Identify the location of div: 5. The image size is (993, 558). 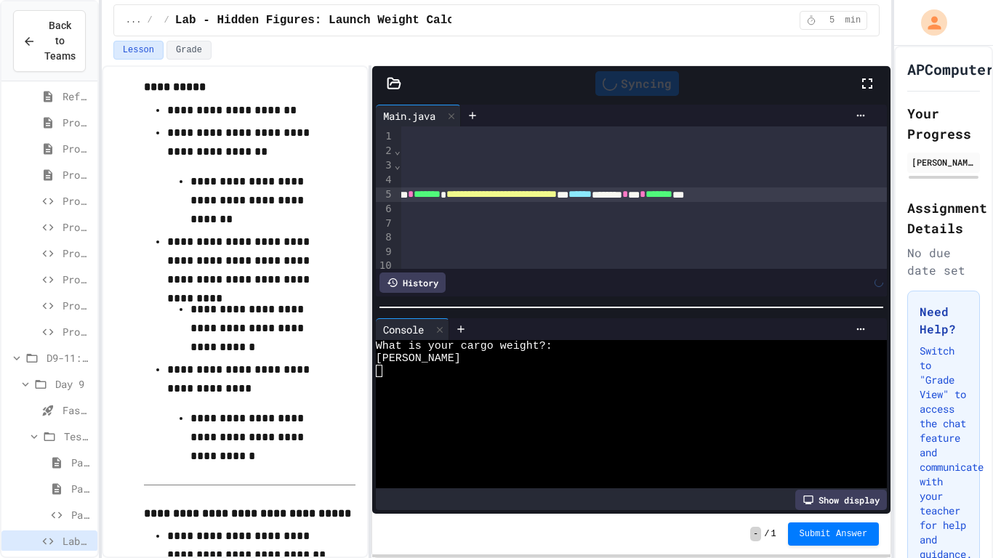
(384, 195).